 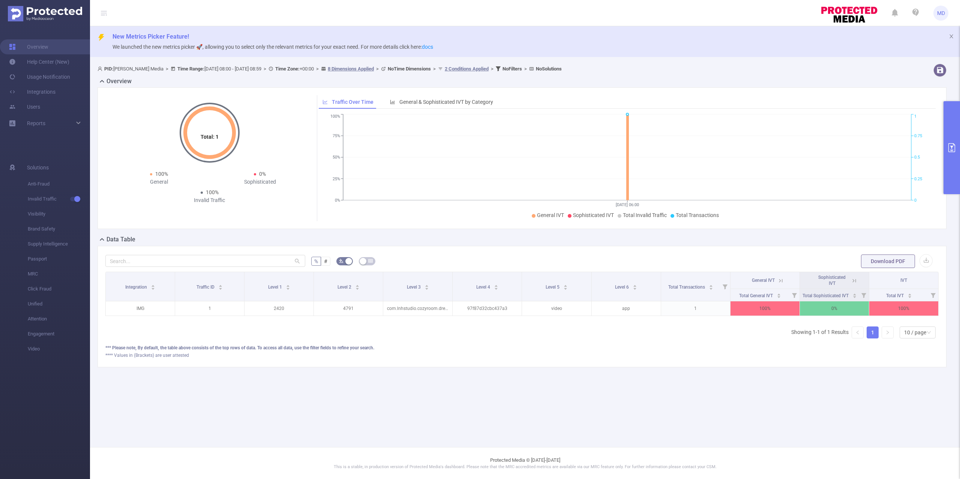 What do you see at coordinates (191, 69) in the screenshot?
I see `b: Time Range:` at bounding box center [191, 69].